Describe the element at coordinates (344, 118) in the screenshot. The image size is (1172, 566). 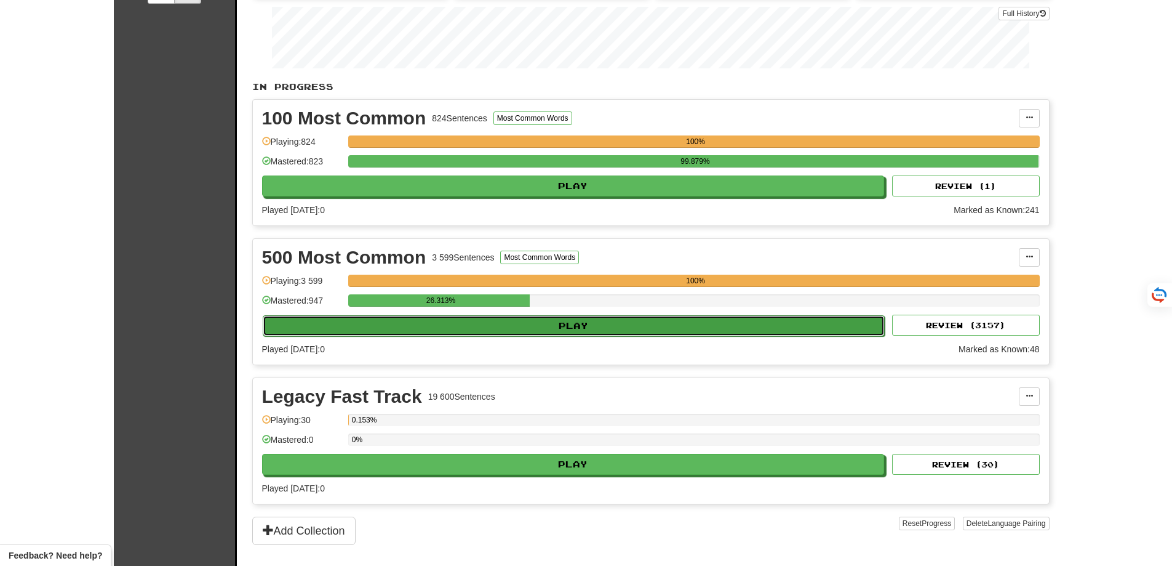
I see `div: 100 Most Common` at that location.